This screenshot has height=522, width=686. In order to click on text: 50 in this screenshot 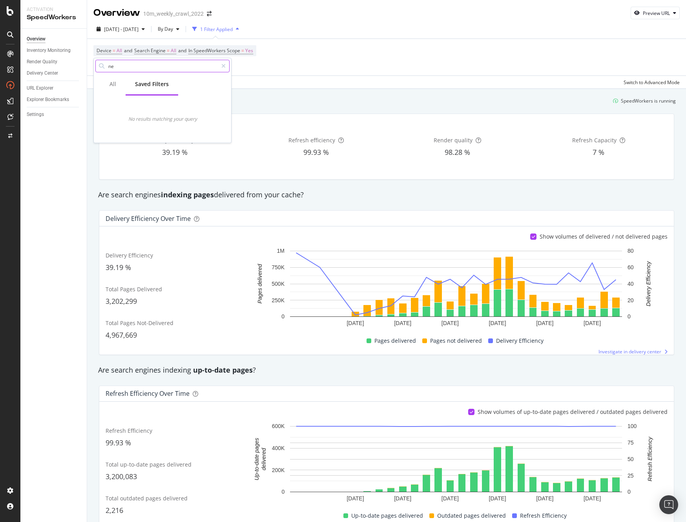, I will do `click(631, 459)`.